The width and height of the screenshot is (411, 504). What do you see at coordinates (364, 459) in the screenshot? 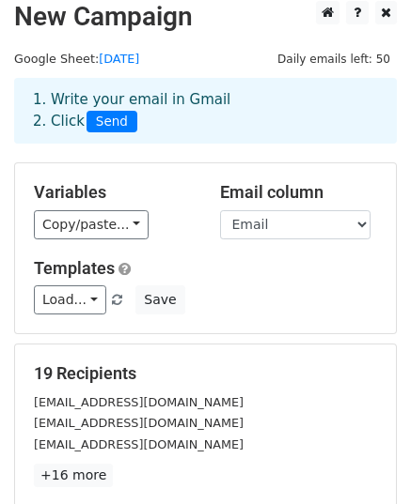
I see `div: Chat Widget` at bounding box center [364, 459].